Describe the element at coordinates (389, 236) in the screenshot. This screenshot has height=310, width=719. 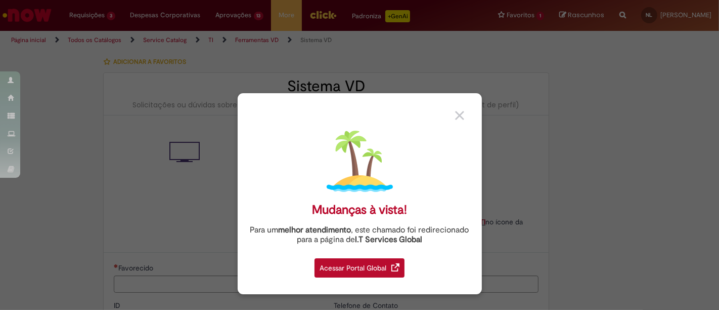
I see `a: I.T Services Global` at that location.